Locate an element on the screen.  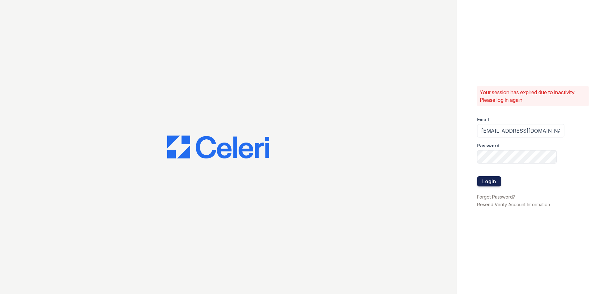
img: CE_Logo_Blue-a8612792a0a2168367f1c8372b55b34899dd931a85d93a1a3d3e32e68fde9ad4.png is located at coordinates (218, 147).